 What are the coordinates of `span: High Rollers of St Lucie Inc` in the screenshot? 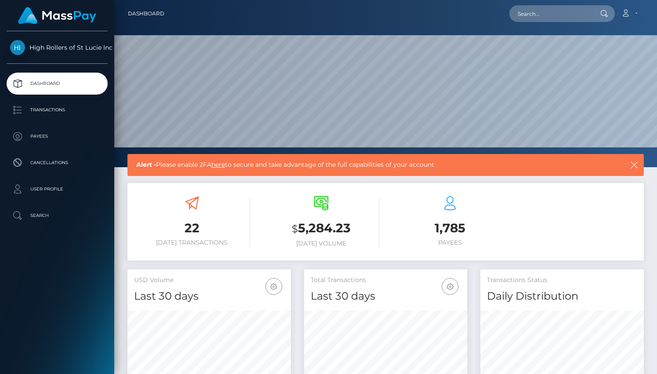 It's located at (57, 47).